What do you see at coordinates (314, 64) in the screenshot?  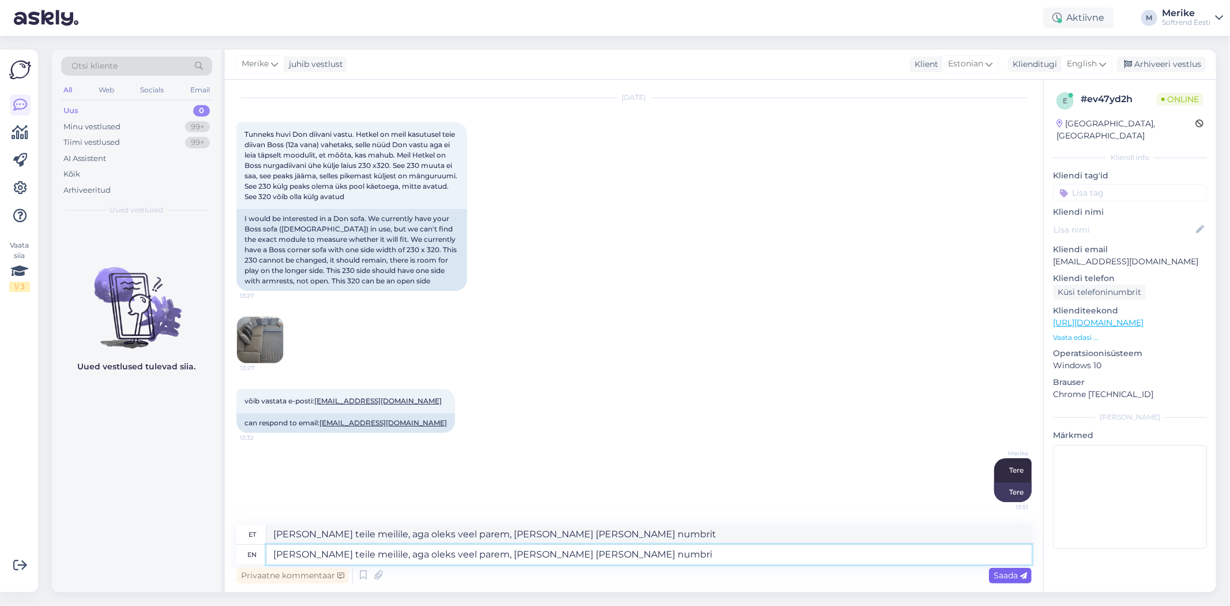 I see `div: juhib vestlust` at bounding box center [314, 64].